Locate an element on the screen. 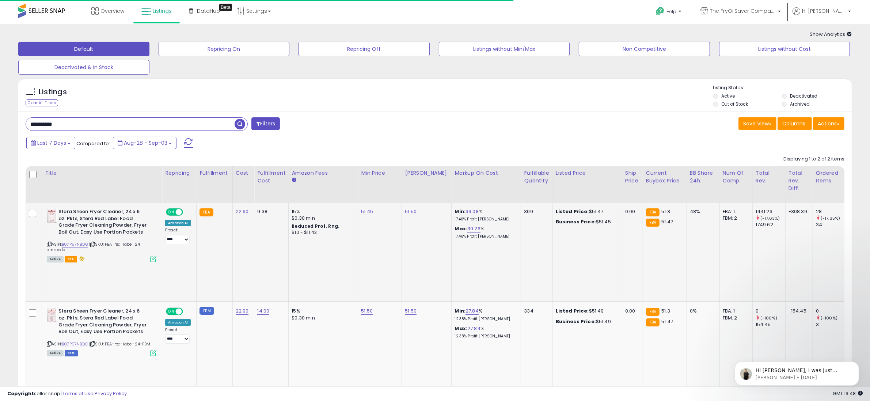 The image size is (870, 401). div: Displaying 1 to 2 of 2 items is located at coordinates (814, 159).